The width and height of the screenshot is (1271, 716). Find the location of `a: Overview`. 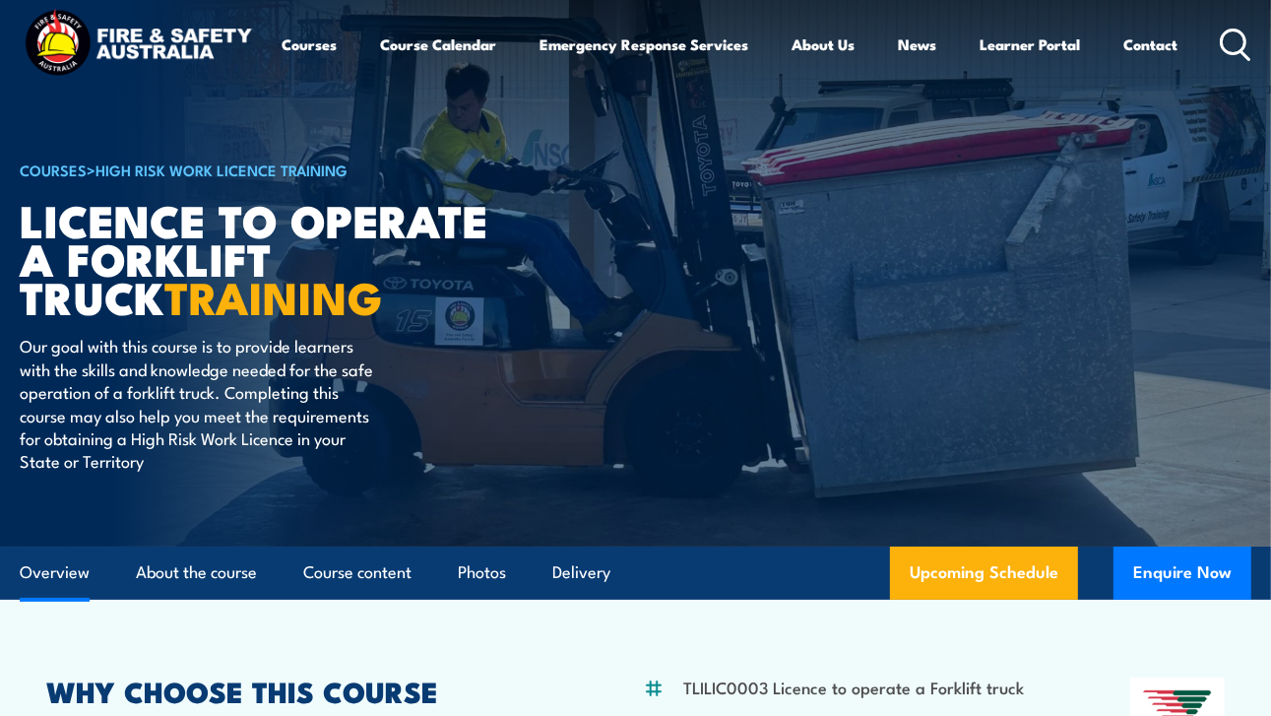

a: Overview is located at coordinates (54, 572).